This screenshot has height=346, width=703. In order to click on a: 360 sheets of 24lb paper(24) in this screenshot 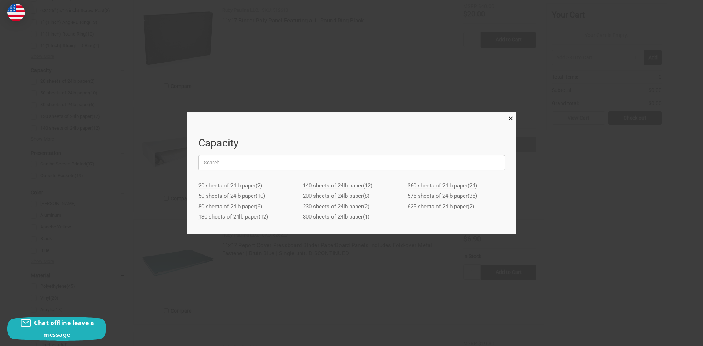, I will do `click(456, 186)`.